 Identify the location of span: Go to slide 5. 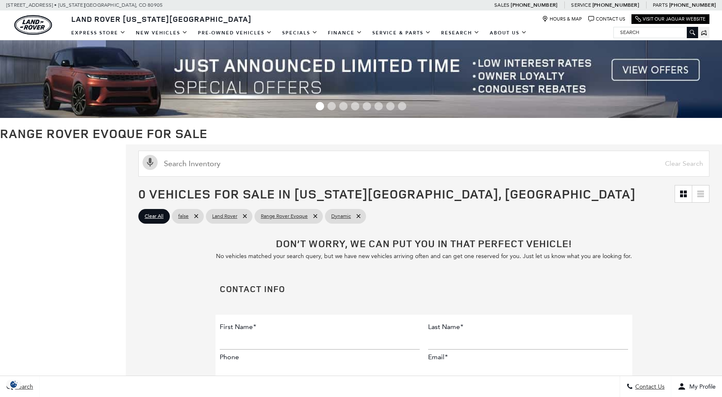
(367, 106).